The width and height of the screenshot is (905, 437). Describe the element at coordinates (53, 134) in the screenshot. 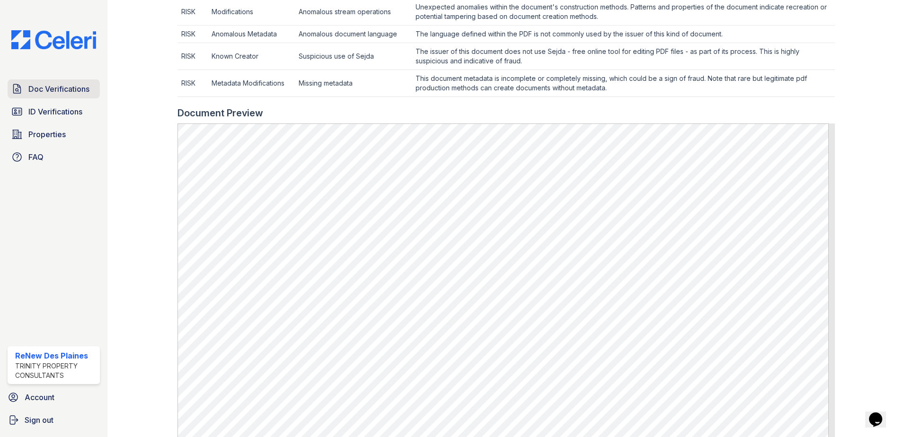

I see `a: Properties` at that location.